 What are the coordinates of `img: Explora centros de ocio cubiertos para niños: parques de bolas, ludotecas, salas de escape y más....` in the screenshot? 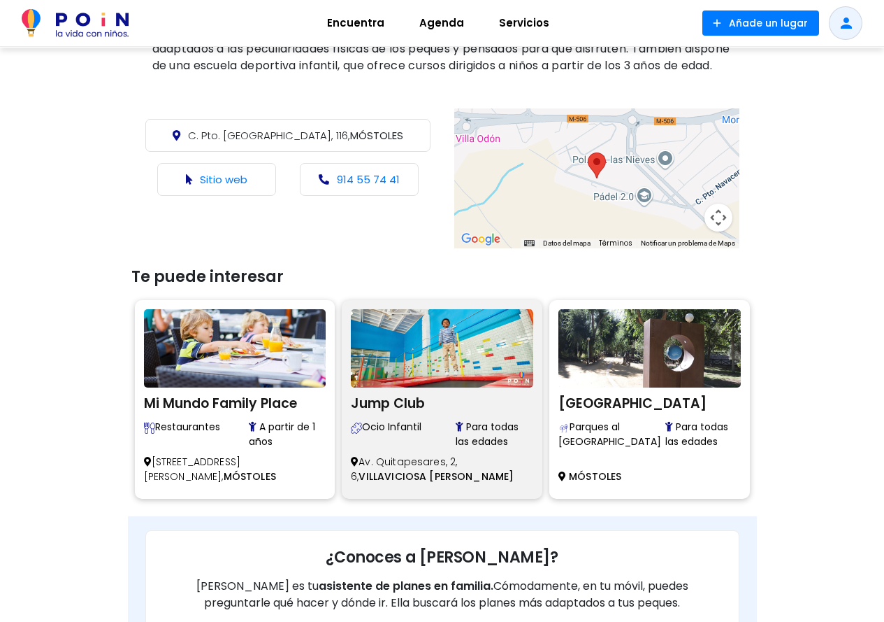 It's located at (357, 428).